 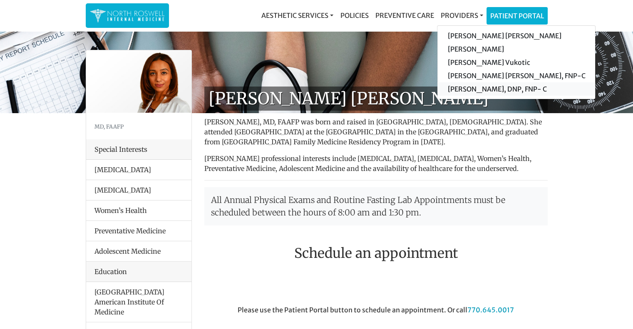 What do you see at coordinates (139, 149) in the screenshot?
I see `div: Special Interests` at bounding box center [139, 149].